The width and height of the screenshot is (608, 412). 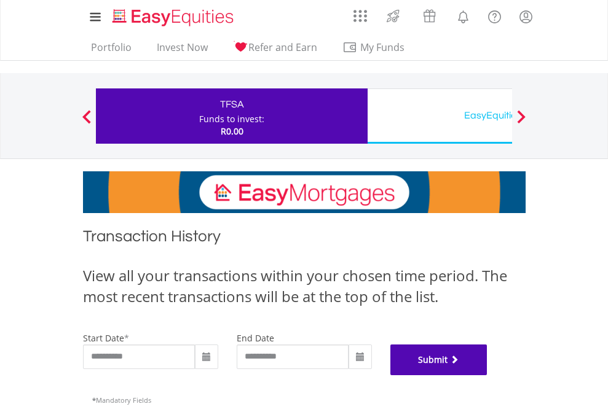 What do you see at coordinates (429, 16) in the screenshot?
I see `img: vouchers-v2.svg` at bounding box center [429, 16].